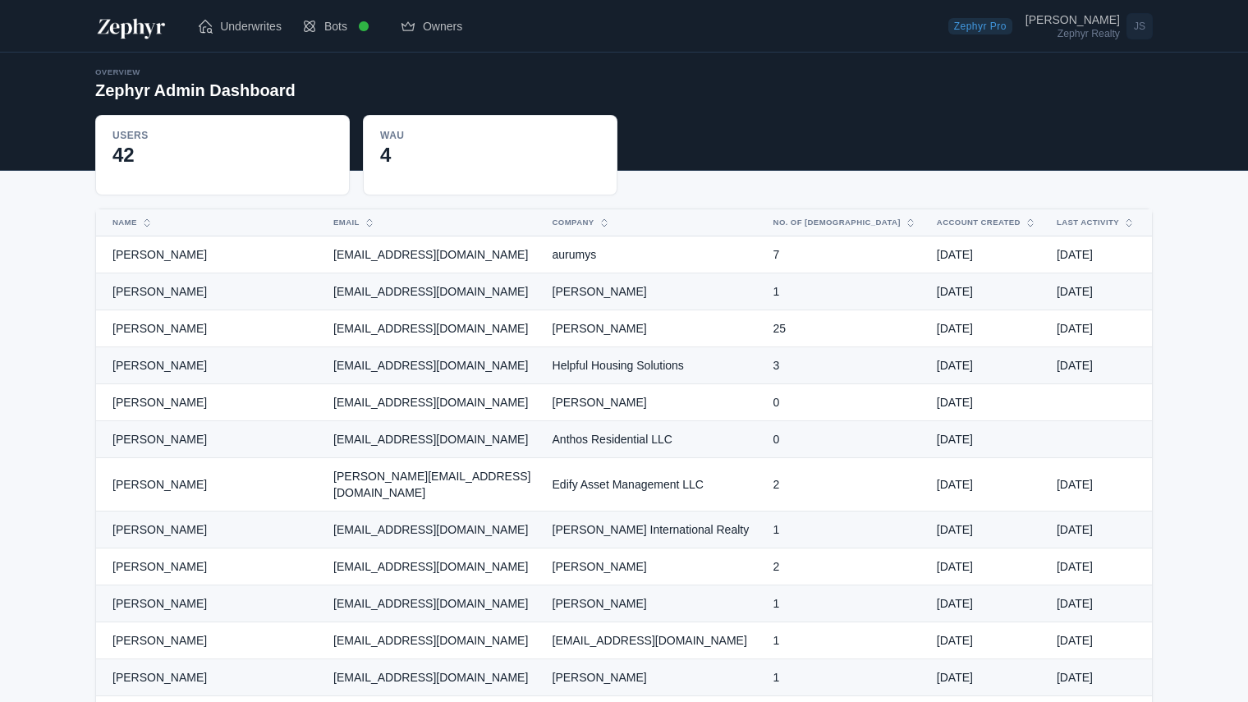 Image resolution: width=1248 pixels, height=702 pixels. I want to click on h2: Zephyr Admin Dashboard, so click(195, 90).